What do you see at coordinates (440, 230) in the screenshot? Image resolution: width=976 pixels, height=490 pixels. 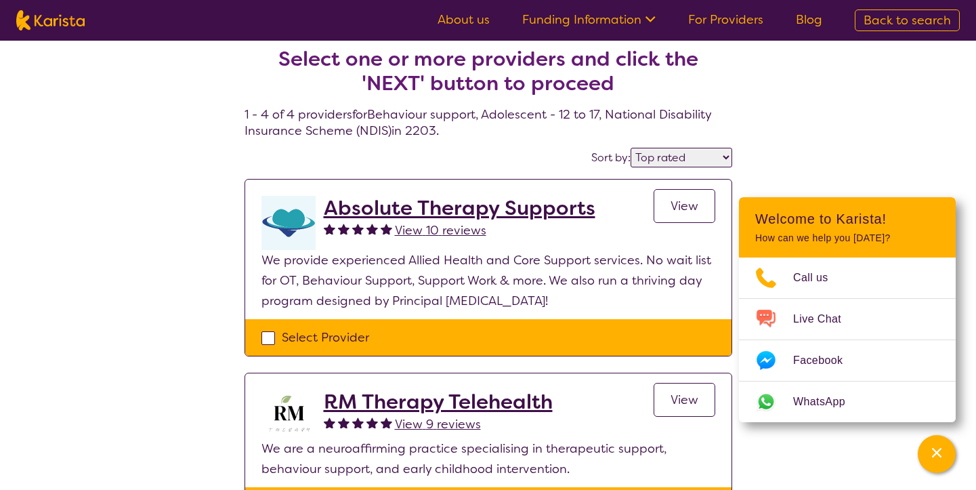 I see `span: View 10 reviews` at bounding box center [440, 230].